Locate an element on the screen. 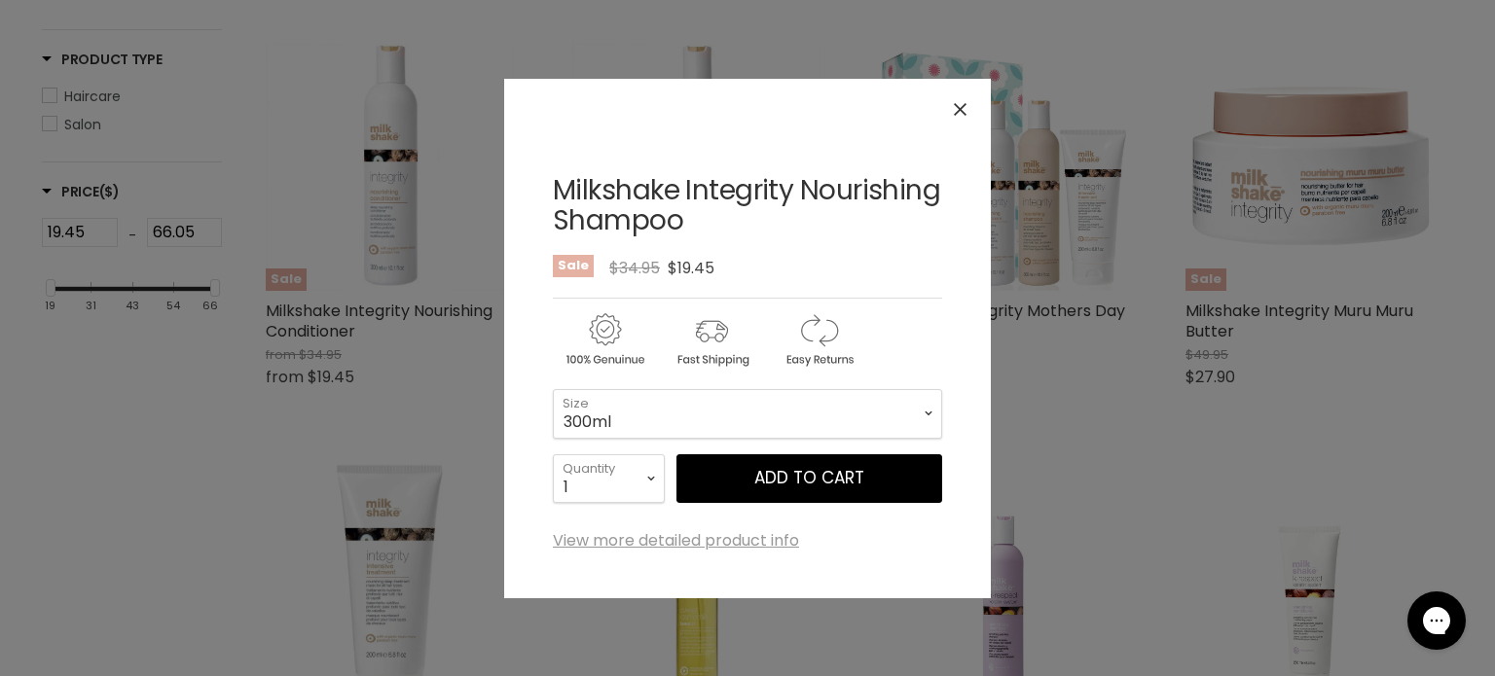 This screenshot has height=676, width=1495. a: View more detailed product info is located at coordinates (675, 541).